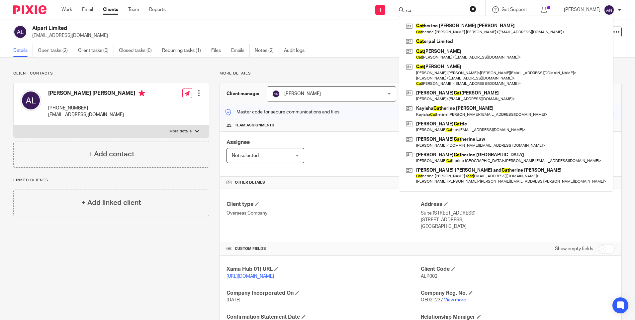 This screenshot has height=320, width=635. I want to click on h4: Address, so click(518, 204).